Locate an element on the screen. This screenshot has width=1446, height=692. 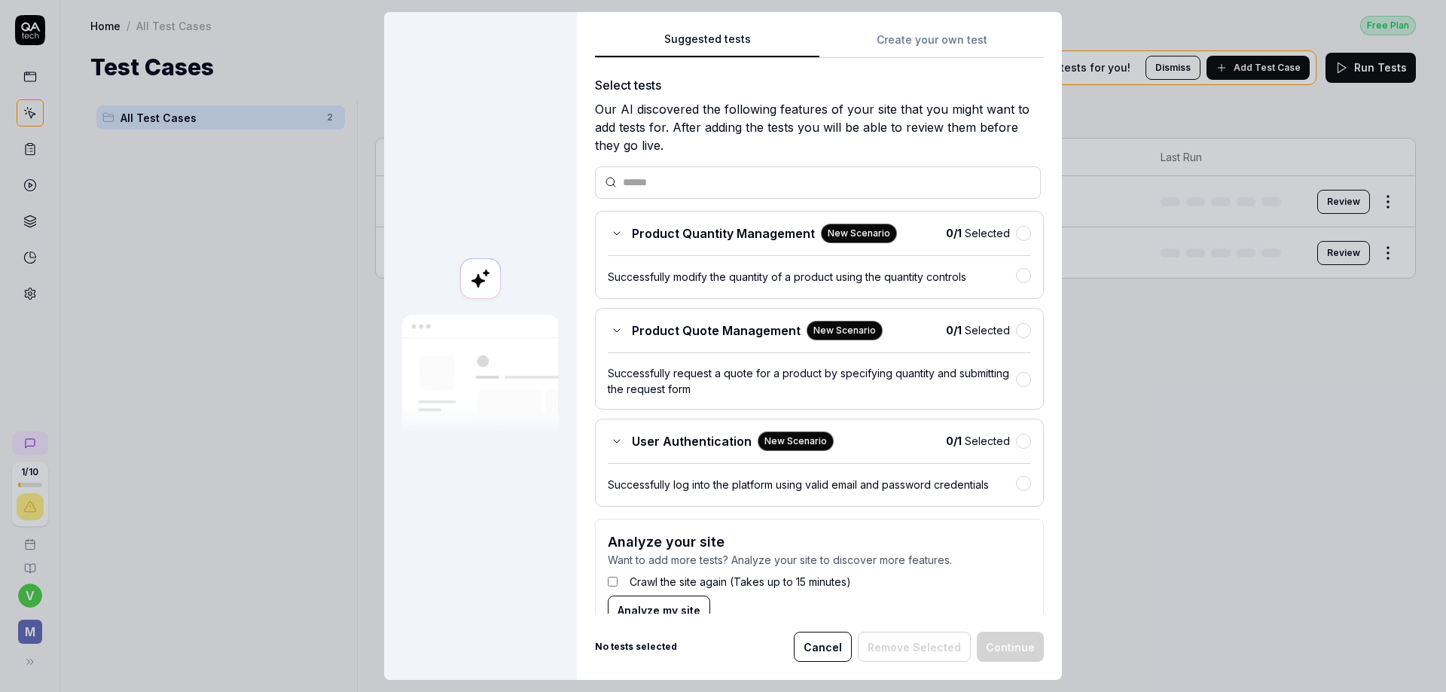
span: User Authentication is located at coordinates (691, 441).